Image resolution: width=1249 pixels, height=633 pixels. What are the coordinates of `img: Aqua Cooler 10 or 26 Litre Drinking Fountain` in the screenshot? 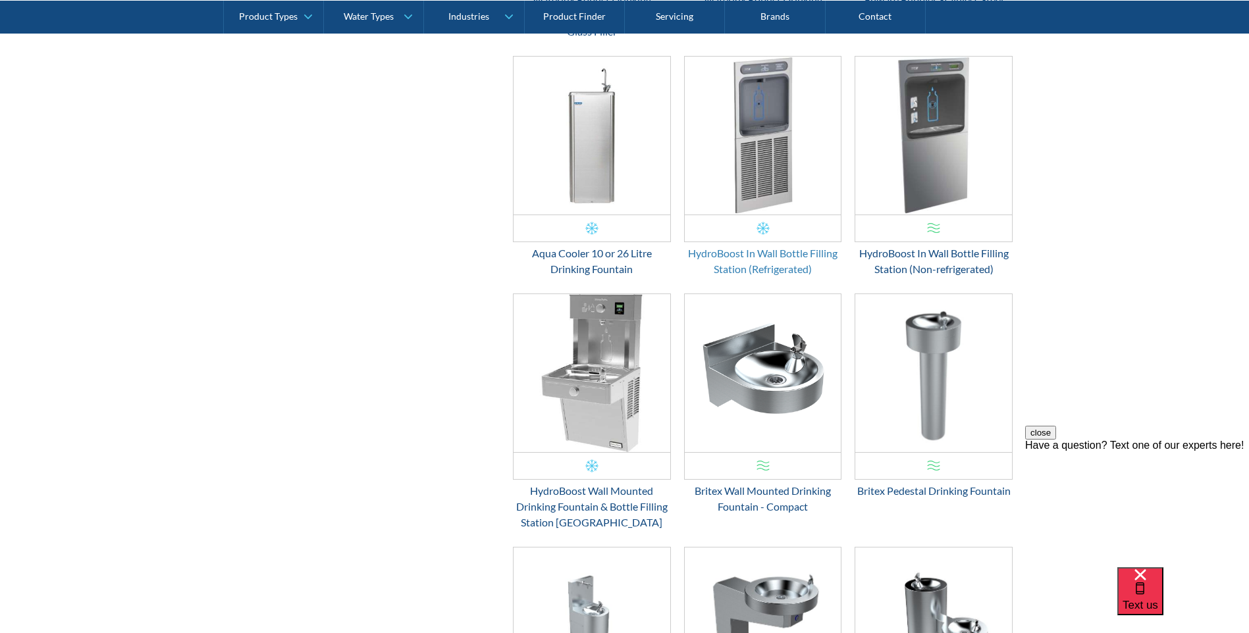 It's located at (592, 136).